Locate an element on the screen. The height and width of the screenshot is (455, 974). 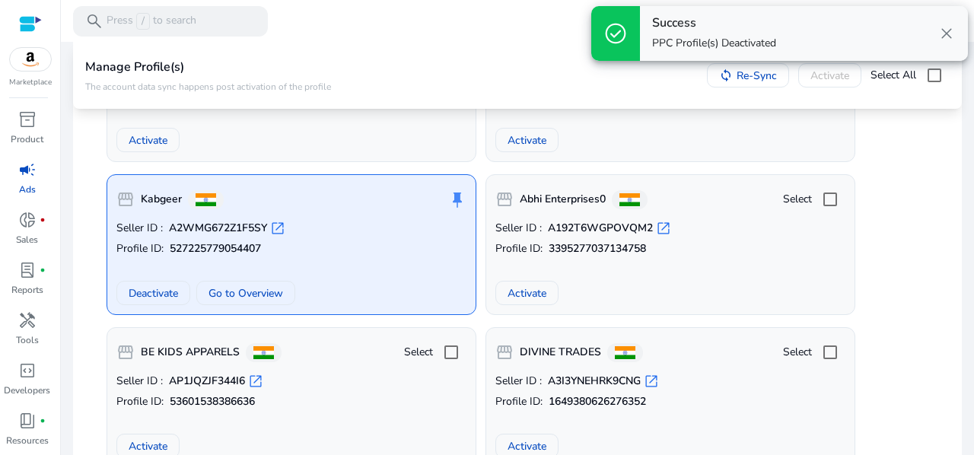
span: lab_profile is located at coordinates (27, 270).